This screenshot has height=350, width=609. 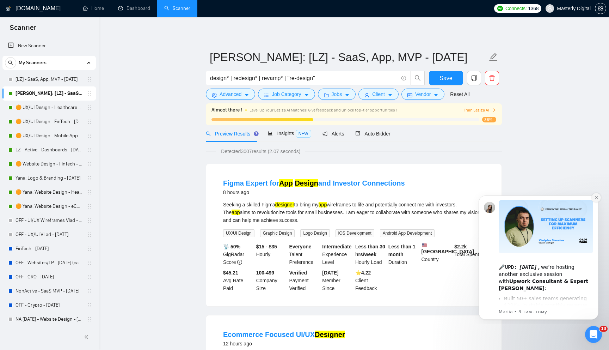 I want to click on div: Company Size, so click(x=271, y=280).